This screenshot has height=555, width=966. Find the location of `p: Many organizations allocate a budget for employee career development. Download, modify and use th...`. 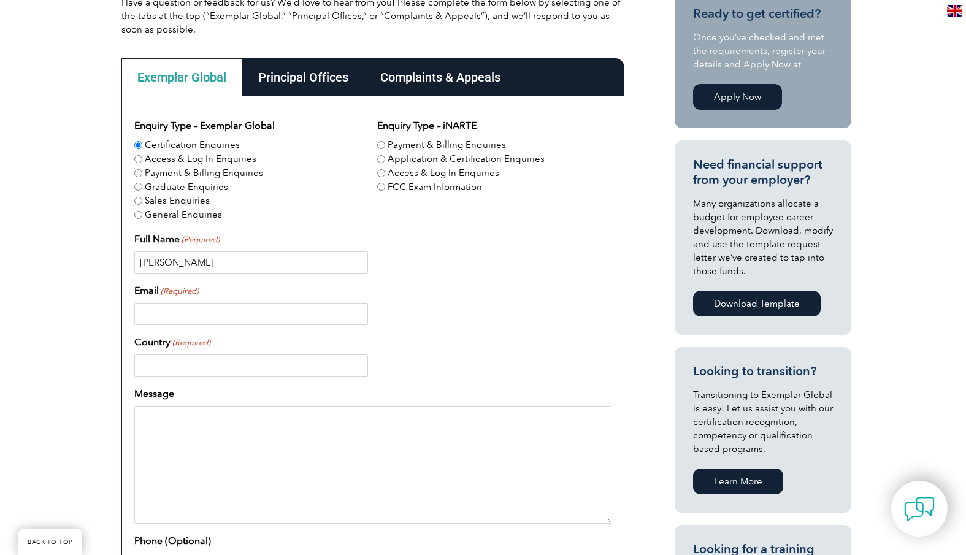

p: Many organizations allocate a budget for employee career development. Download, modify and use th... is located at coordinates (763, 237).